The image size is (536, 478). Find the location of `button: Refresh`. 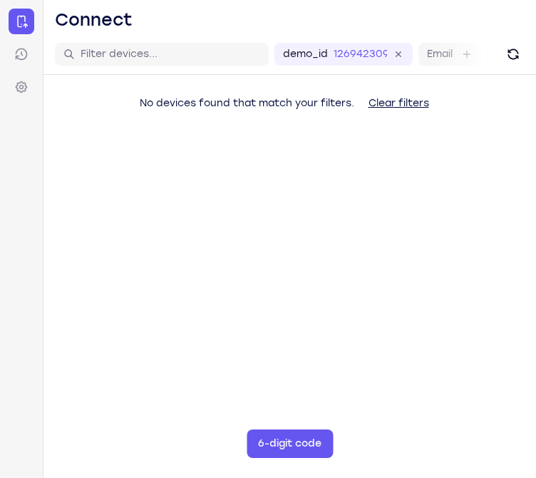

button: Refresh is located at coordinates (513, 54).